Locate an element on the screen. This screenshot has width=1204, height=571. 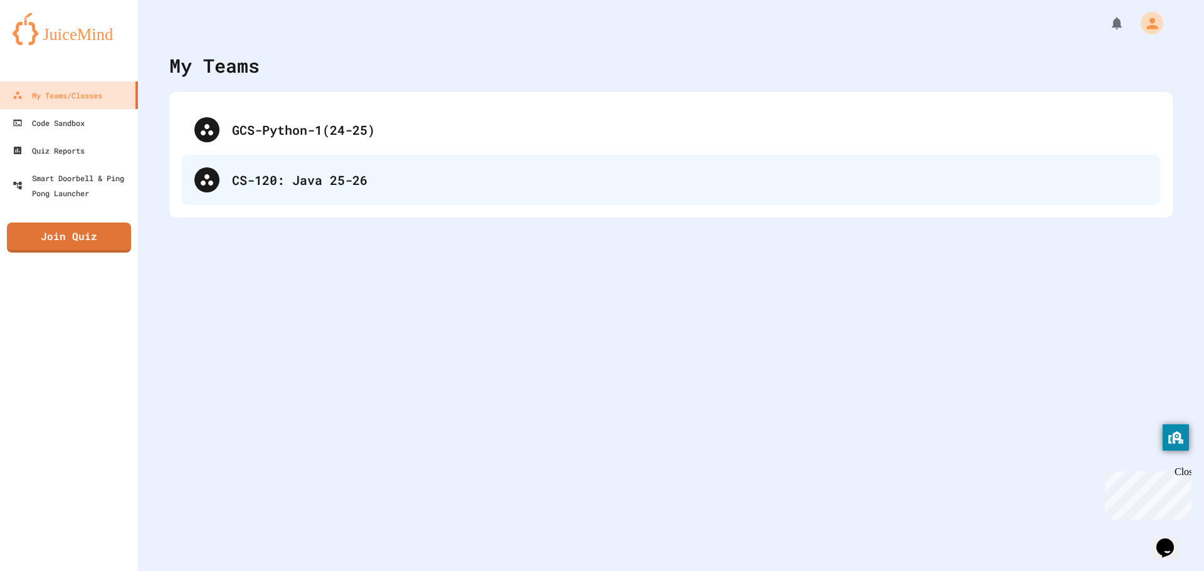
div: My Account is located at coordinates (1147, 23).